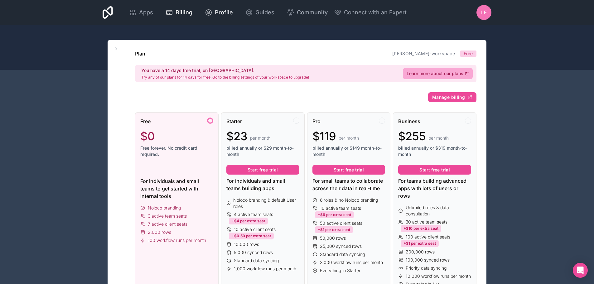 This screenshot has height=284, width=594. I want to click on div: For individuals and small teams building apps, so click(263, 185).